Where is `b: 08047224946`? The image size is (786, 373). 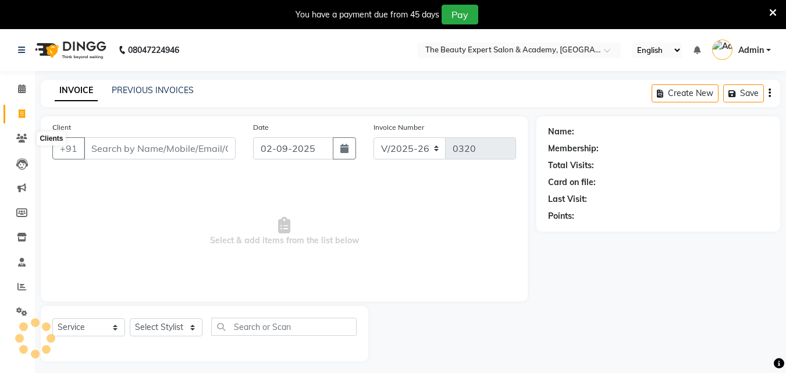 b: 08047224946 is located at coordinates (154, 50).